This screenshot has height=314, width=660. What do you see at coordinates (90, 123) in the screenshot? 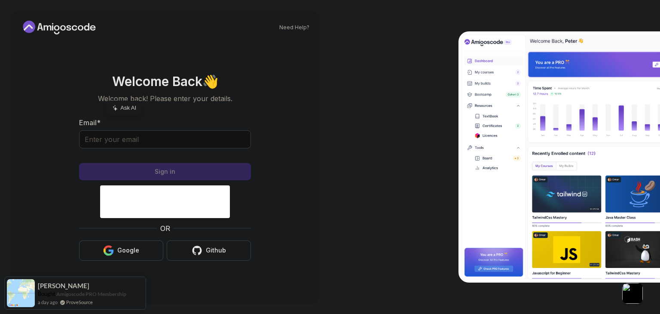
I see `label: Email *` at bounding box center [90, 123].